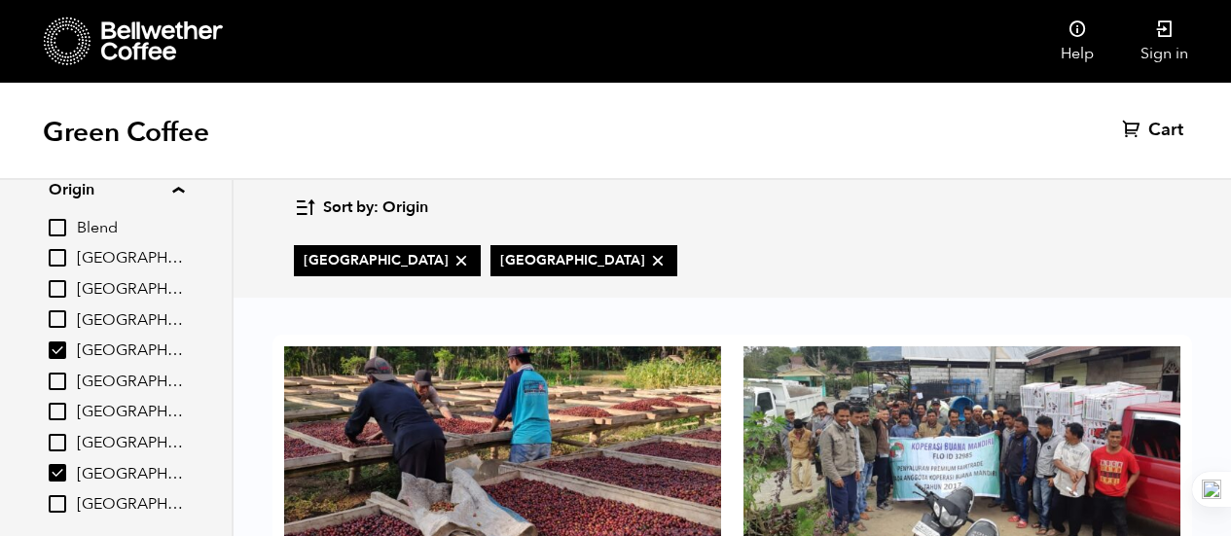 This screenshot has height=536, width=1231. I want to click on span: Sort by: Origin, so click(376, 208).